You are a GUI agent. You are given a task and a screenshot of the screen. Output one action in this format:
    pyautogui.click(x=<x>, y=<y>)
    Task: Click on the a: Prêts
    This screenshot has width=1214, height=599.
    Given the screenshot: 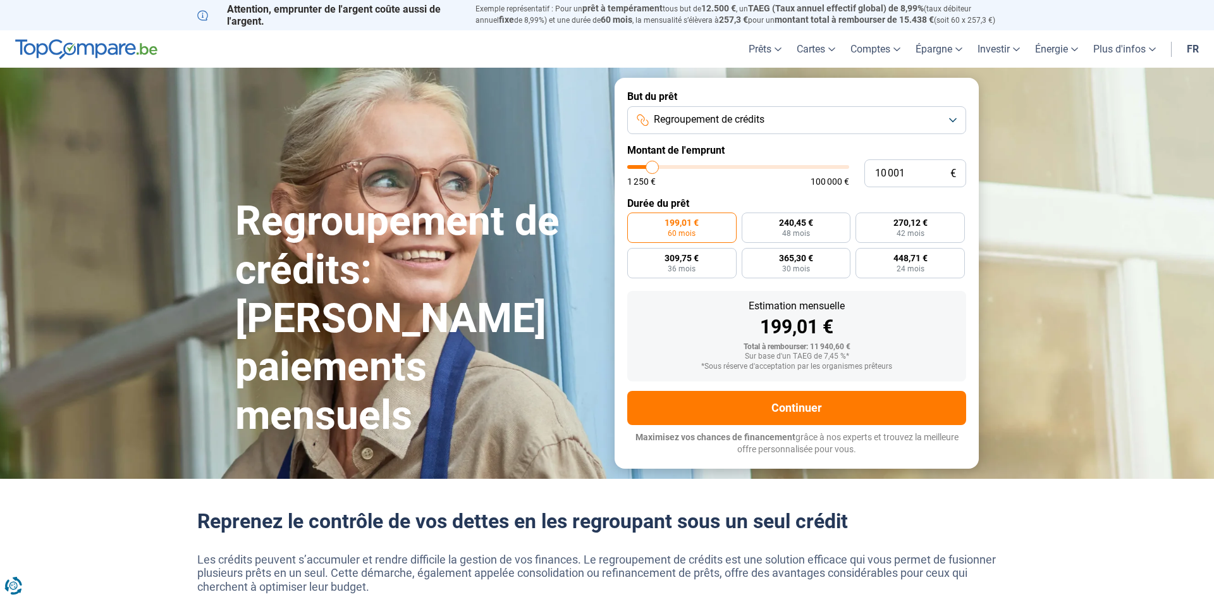 What is the action you would take?
    pyautogui.click(x=765, y=49)
    